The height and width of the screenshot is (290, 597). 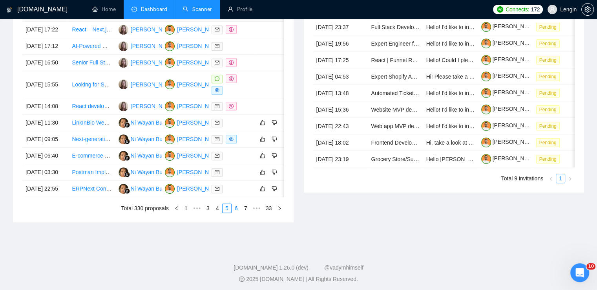 What do you see at coordinates (198, 9) in the screenshot?
I see `a: searchScanner` at bounding box center [198, 9].